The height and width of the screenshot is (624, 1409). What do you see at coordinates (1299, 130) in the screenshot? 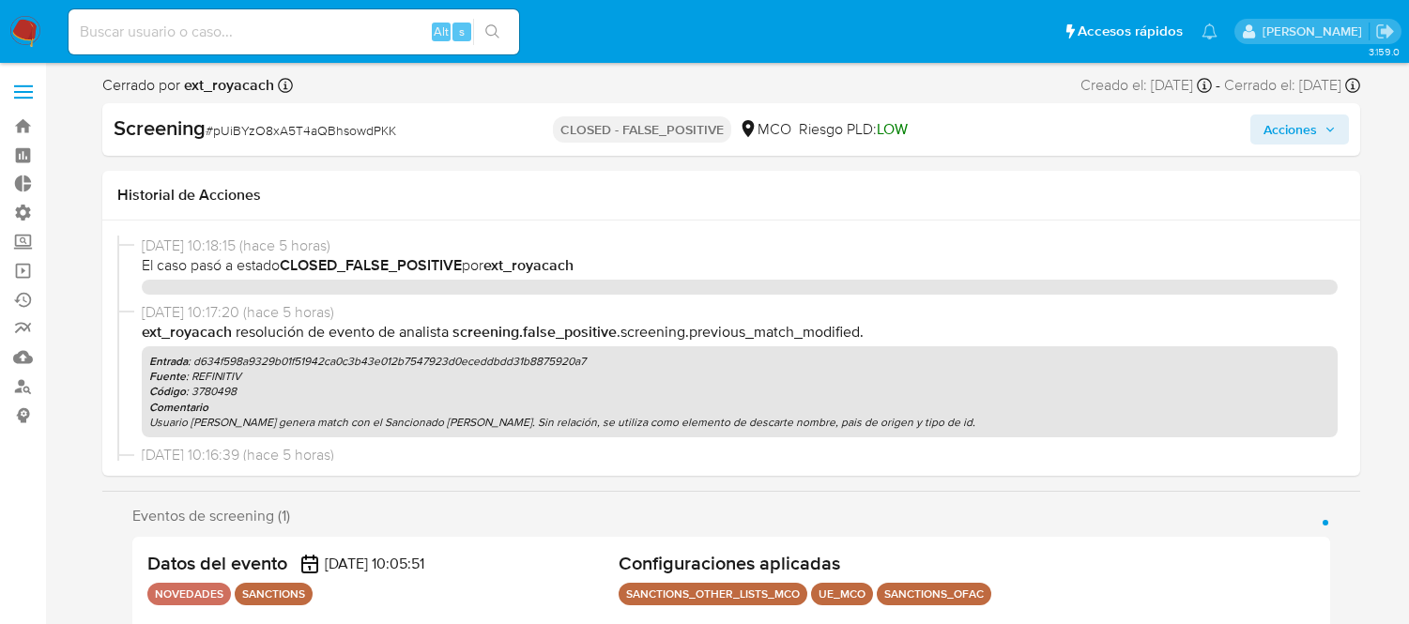
I see `button: Acciones` at bounding box center [1299, 130].